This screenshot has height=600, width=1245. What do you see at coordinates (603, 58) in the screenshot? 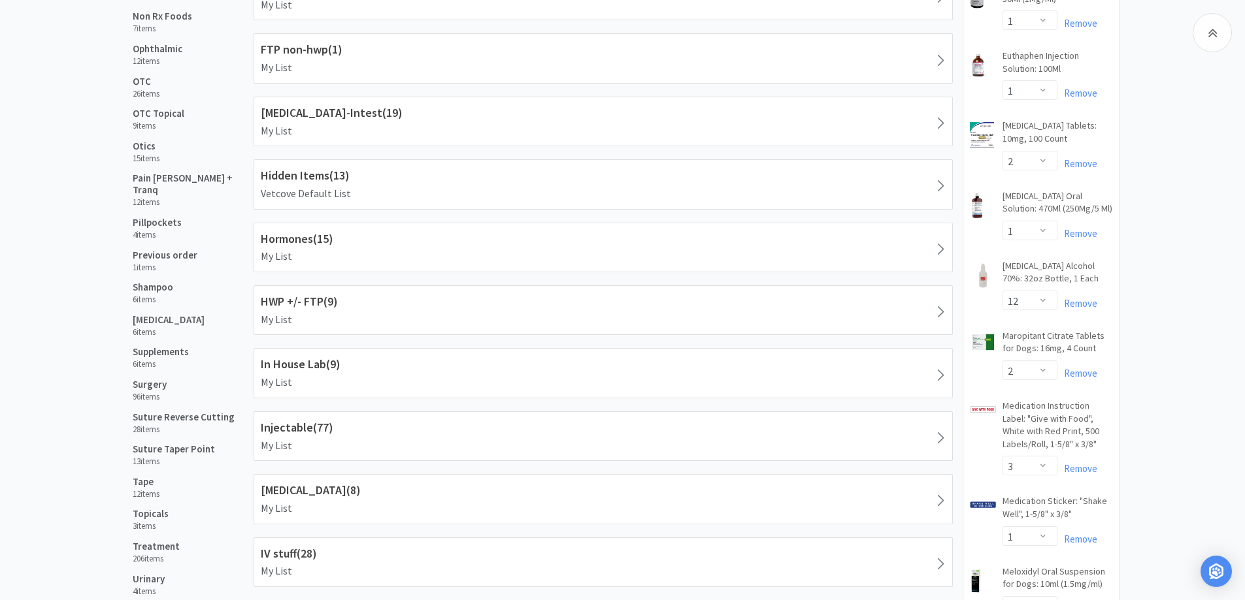
I see `a: FTP non-hwp(1)My List` at bounding box center [603, 58].